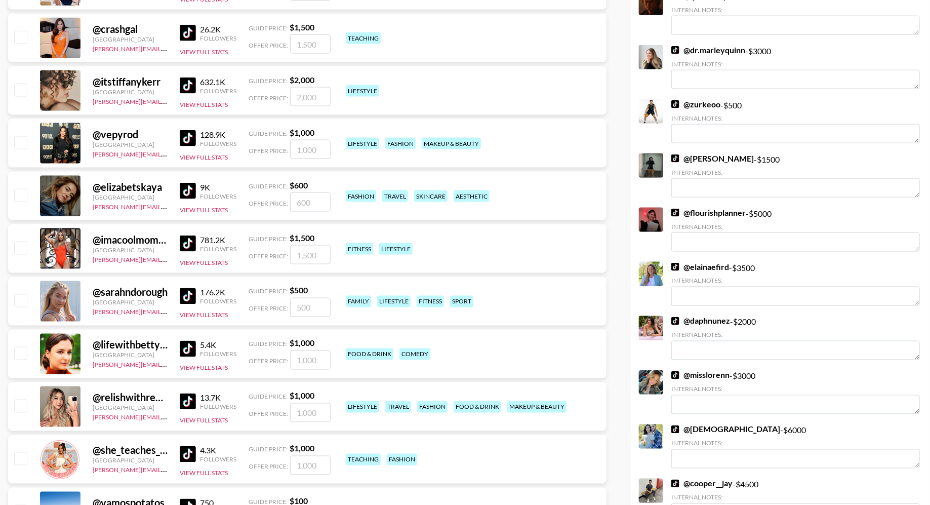 The width and height of the screenshot is (930, 505). Describe the element at coordinates (795, 121) in the screenshot. I see `div: - $ 500` at that location.